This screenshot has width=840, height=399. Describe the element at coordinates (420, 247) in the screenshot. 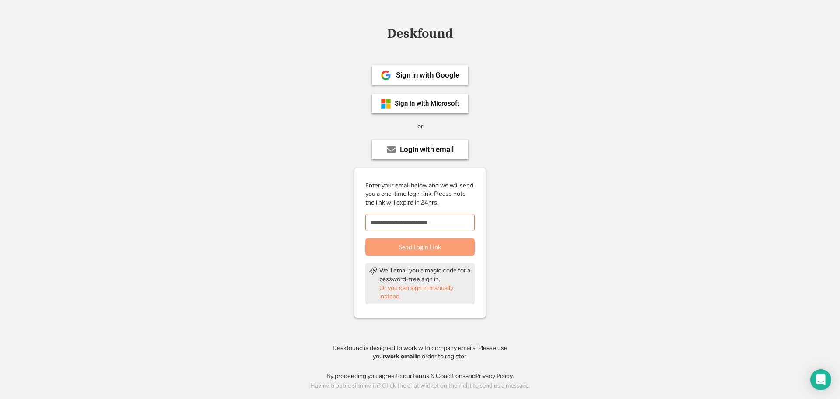

I see `button: Send Login Link` at that location.